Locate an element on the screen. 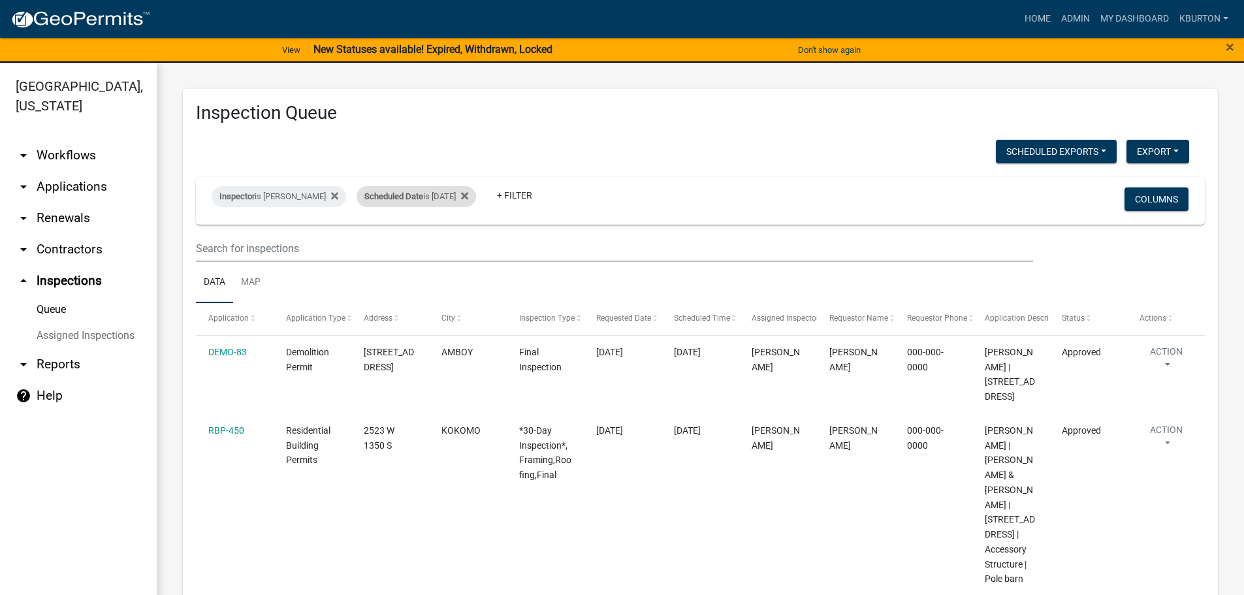 This screenshot has height=595, width=1244. a: Admin is located at coordinates (1076, 19).